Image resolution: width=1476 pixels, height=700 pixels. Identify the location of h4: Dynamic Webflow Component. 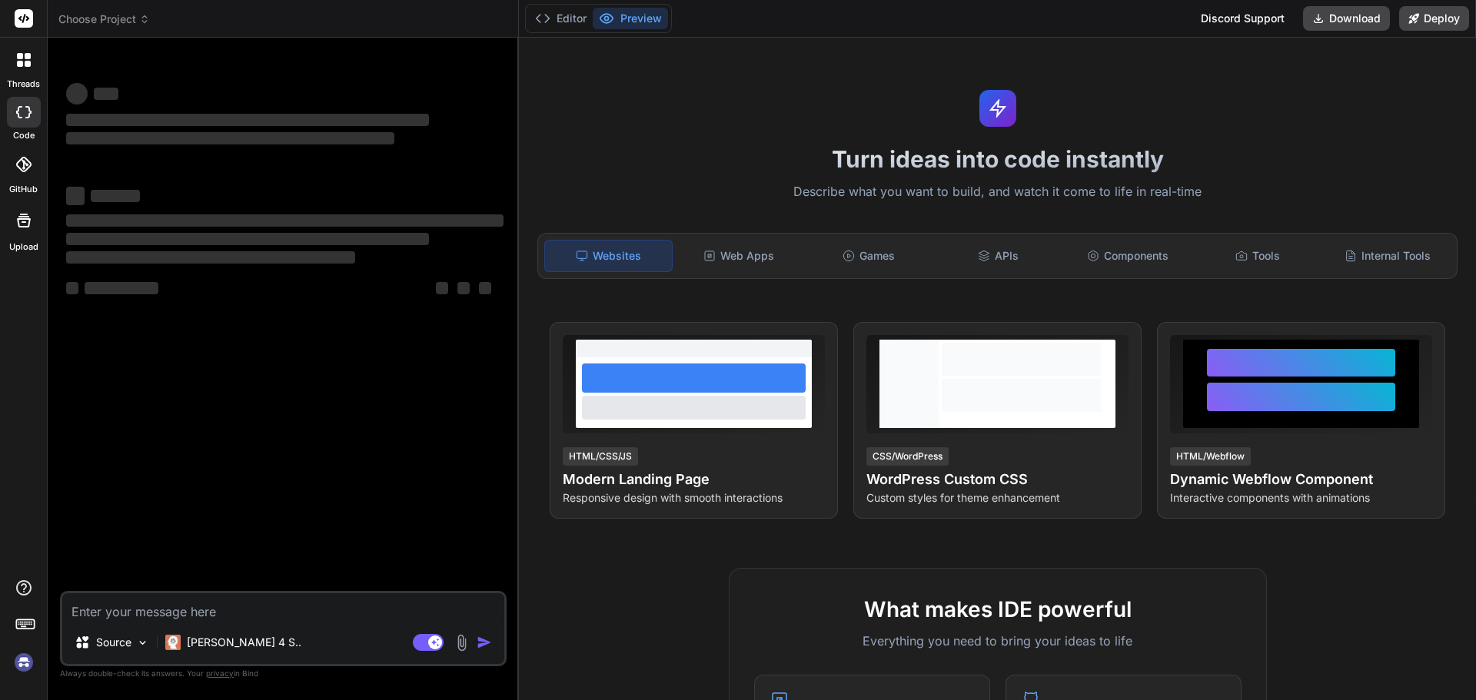
(1301, 480).